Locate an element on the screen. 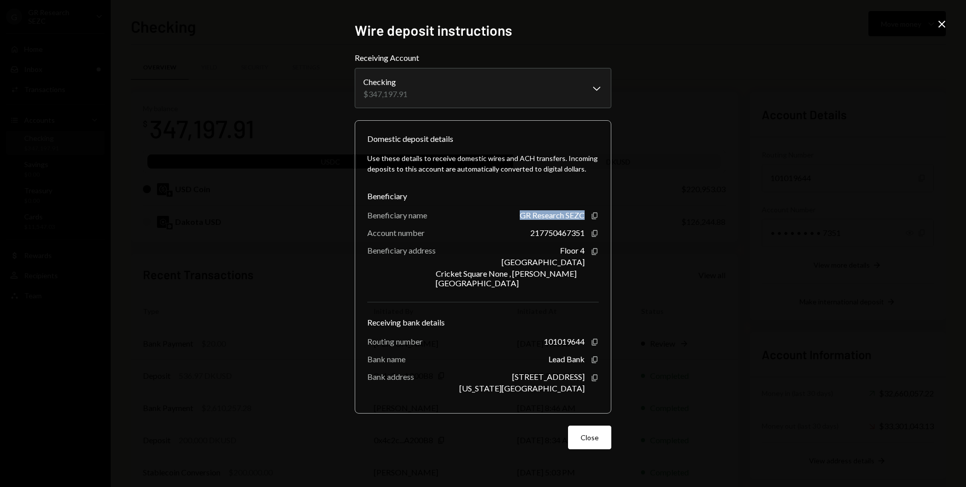 Image resolution: width=966 pixels, height=487 pixels. h2: Wire deposit instructions is located at coordinates (483, 30).